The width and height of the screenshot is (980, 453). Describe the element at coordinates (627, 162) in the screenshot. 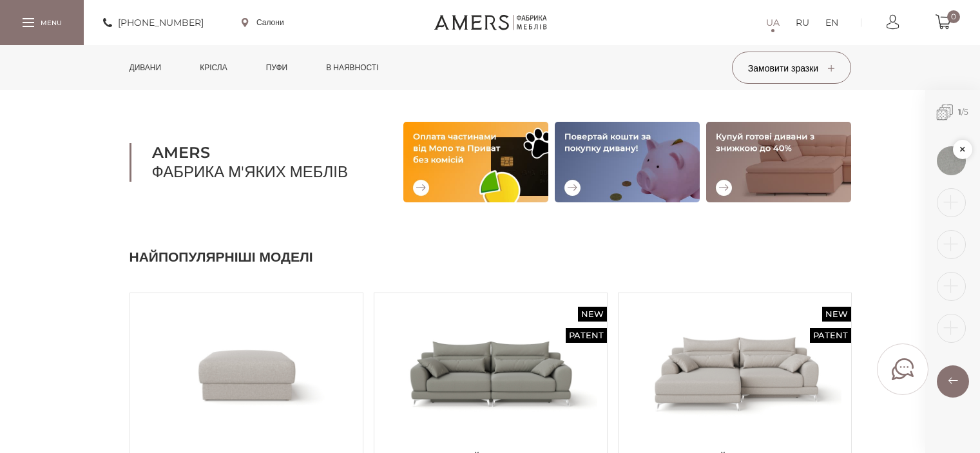

I see `img: Повертай кошти за покупку дивану` at that location.